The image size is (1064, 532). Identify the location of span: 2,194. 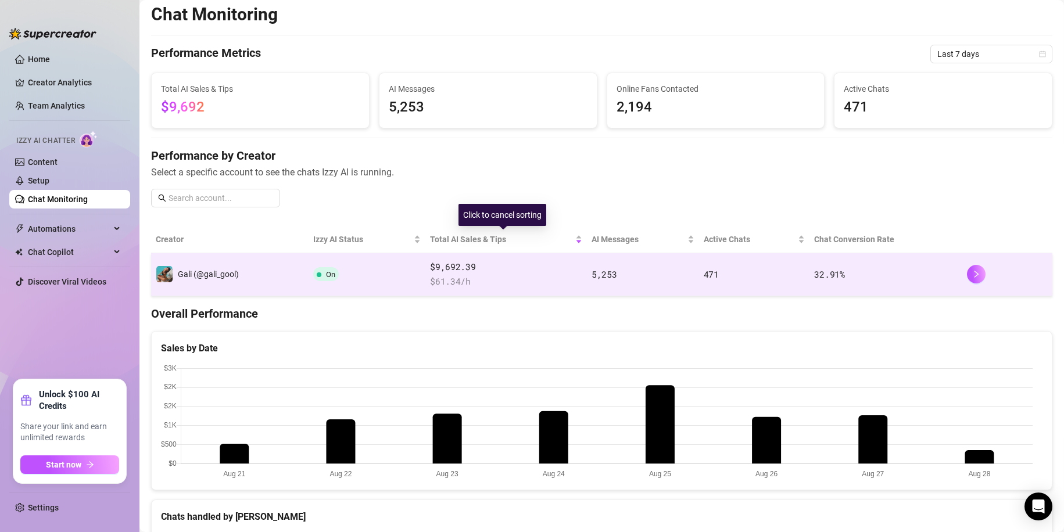
(716, 107).